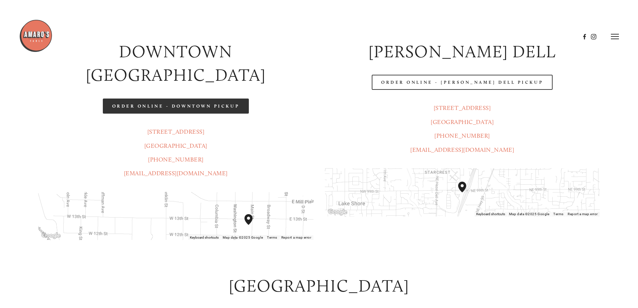  Describe the element at coordinates (466, 192) in the screenshot. I see `div: Amaro's Table 816 Northeast 98th Circle Vancouver, WA, 98665, United States` at that location.